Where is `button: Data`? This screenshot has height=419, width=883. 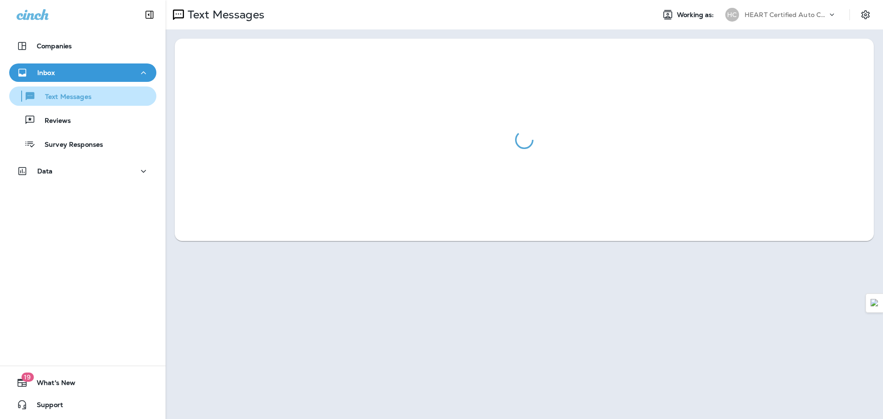 button: Data is located at coordinates (83, 171).